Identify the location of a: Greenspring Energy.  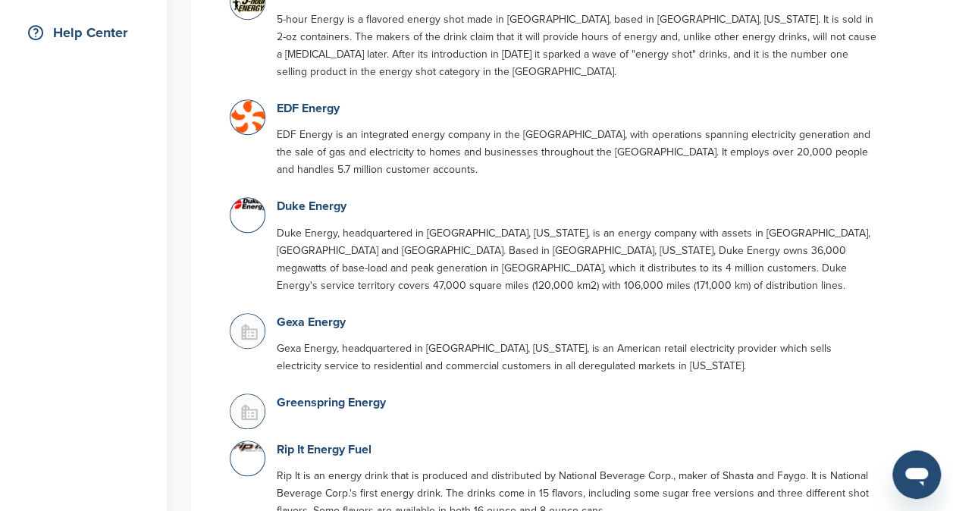
(331, 403).